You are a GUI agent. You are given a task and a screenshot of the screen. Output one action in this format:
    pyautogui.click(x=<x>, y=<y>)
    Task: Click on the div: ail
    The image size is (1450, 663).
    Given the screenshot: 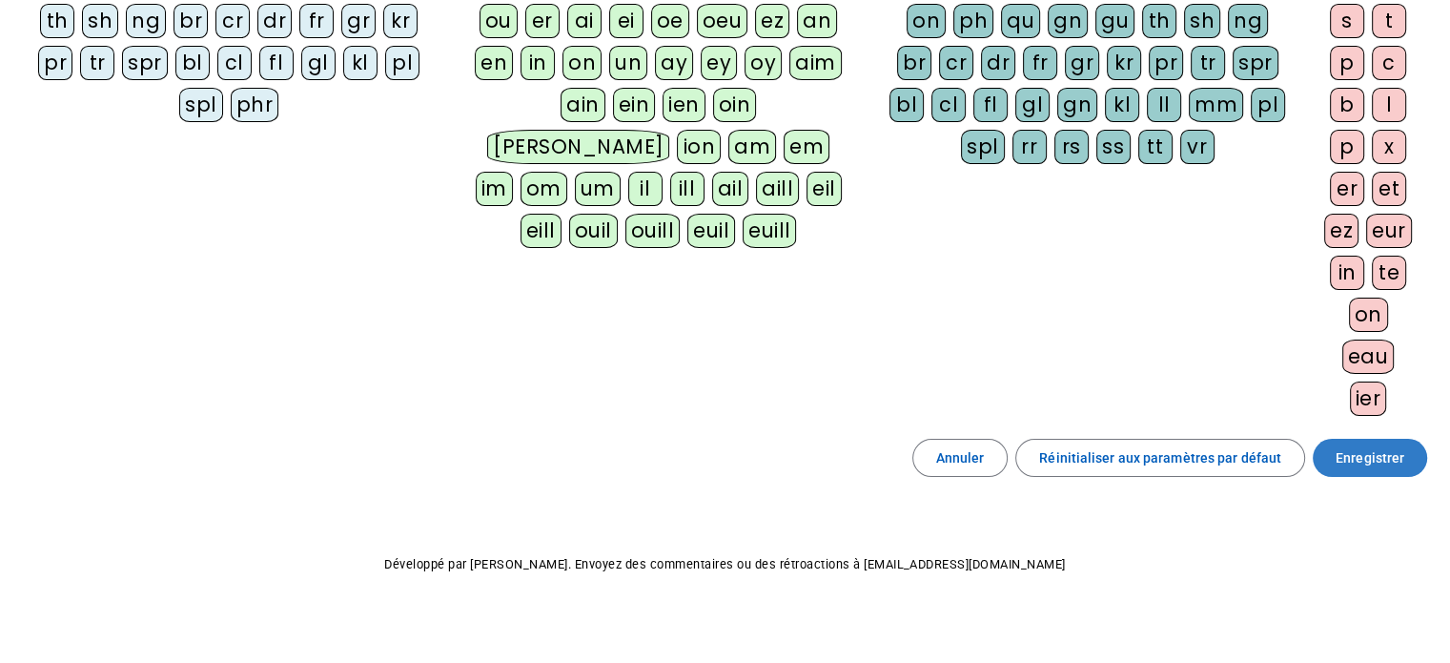 What is the action you would take?
    pyautogui.click(x=730, y=189)
    